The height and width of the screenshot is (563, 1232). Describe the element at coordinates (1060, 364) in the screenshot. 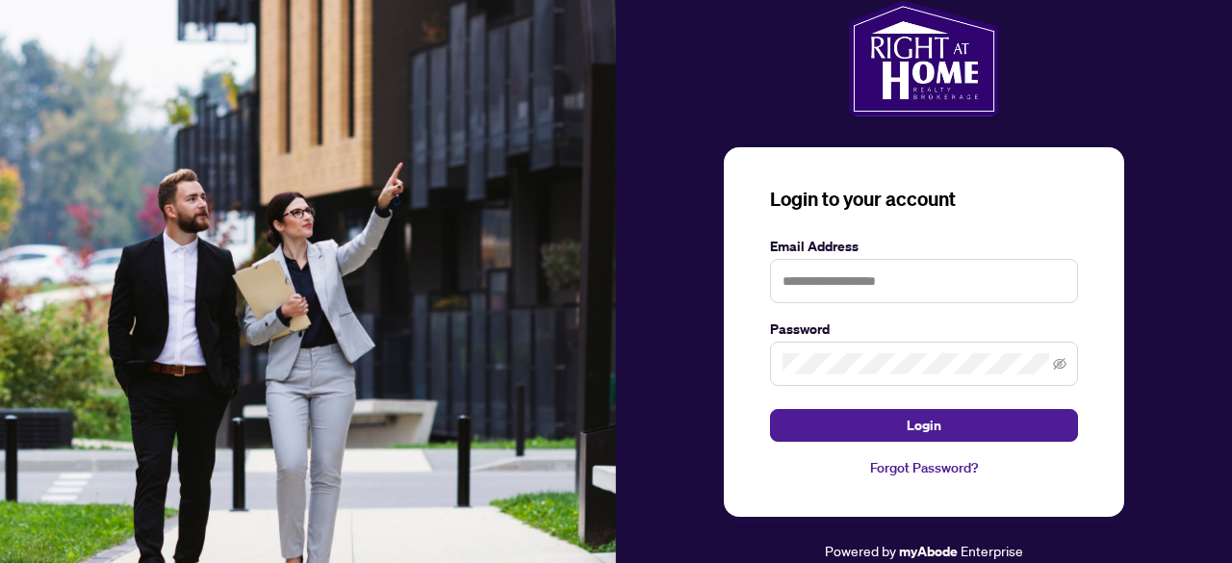

I see `span: eye-invisible` at that location.